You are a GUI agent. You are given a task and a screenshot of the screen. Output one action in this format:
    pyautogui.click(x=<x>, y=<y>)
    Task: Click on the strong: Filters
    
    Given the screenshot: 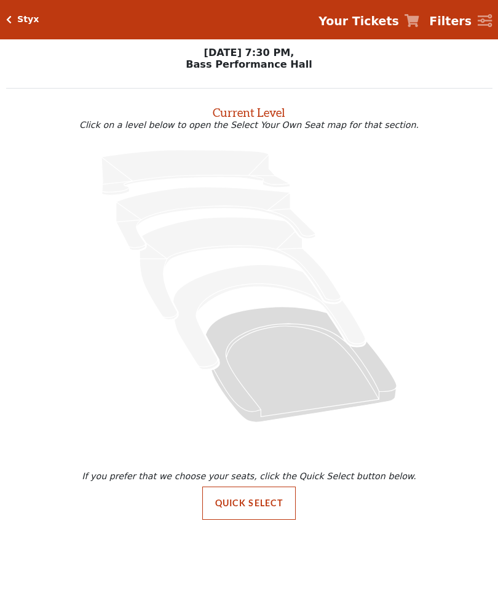 What is the action you would take?
    pyautogui.click(x=450, y=21)
    